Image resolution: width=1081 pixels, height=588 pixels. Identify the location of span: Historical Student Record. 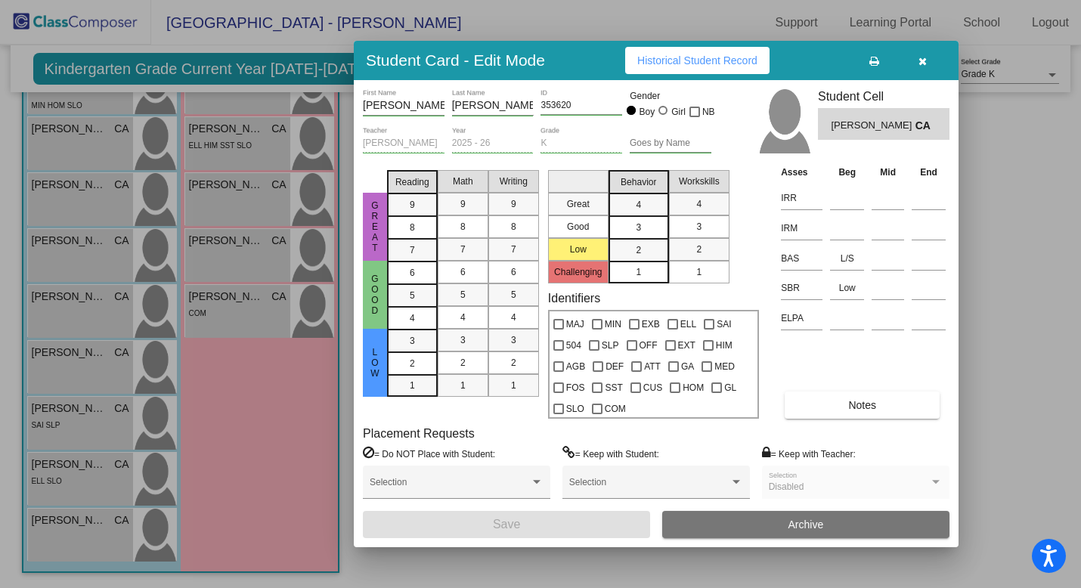
(697, 60).